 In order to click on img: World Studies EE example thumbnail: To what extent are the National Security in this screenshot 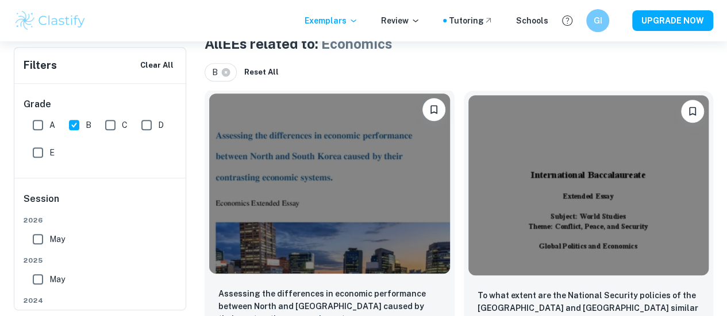, I will do `click(588, 186)`.